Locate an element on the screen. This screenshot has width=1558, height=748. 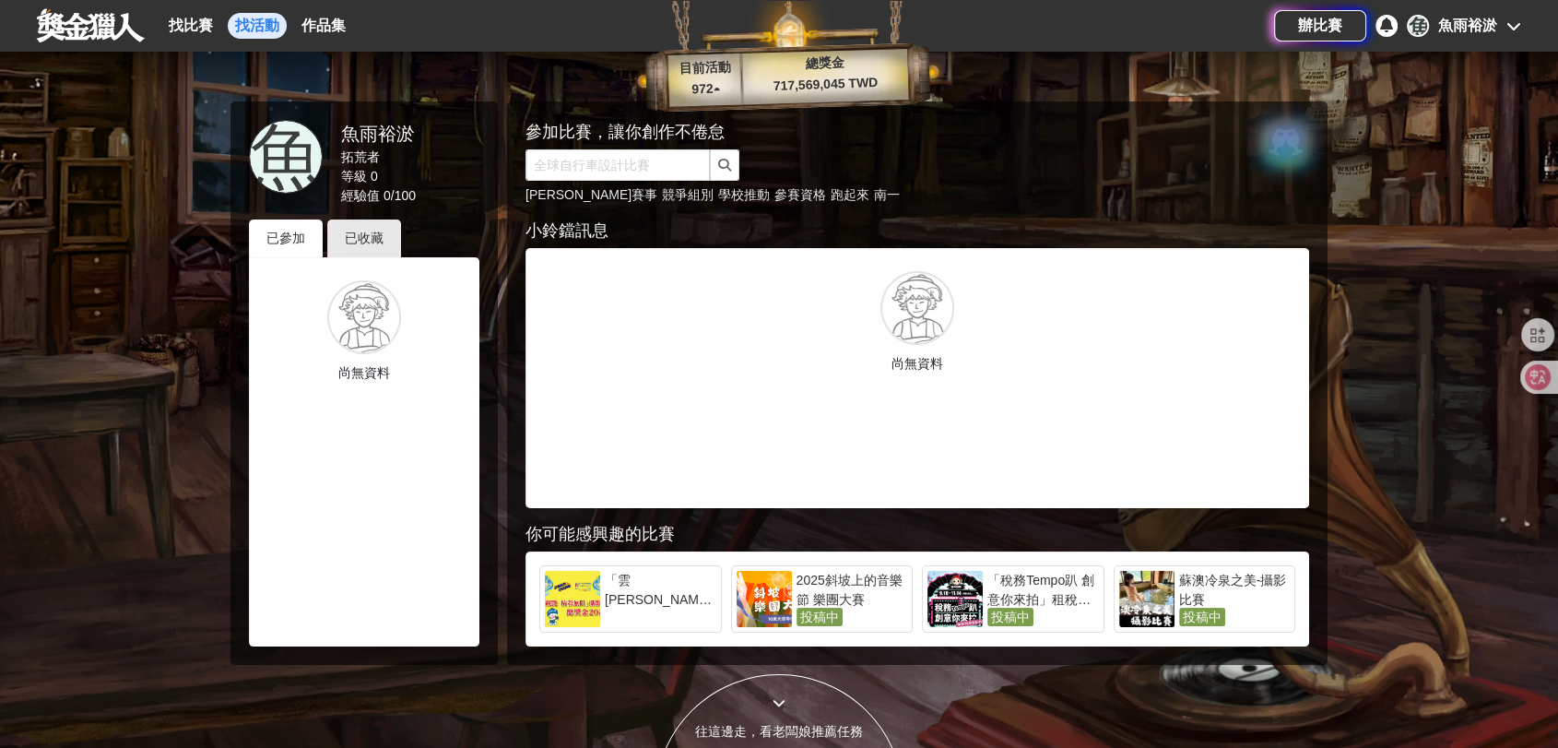
a: 找活動 is located at coordinates (257, 26).